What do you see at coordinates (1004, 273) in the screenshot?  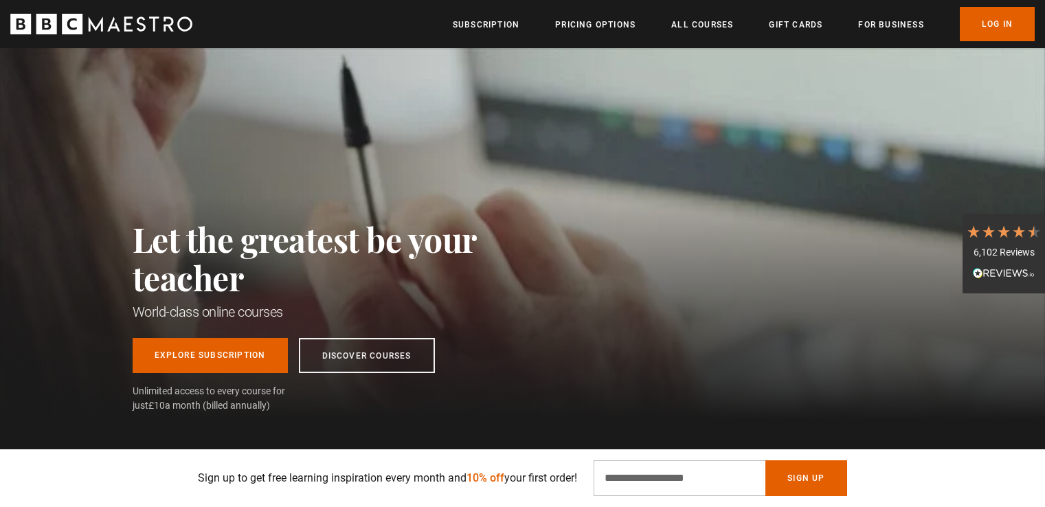 I see `div: REVIEWS.io` at bounding box center [1004, 273].